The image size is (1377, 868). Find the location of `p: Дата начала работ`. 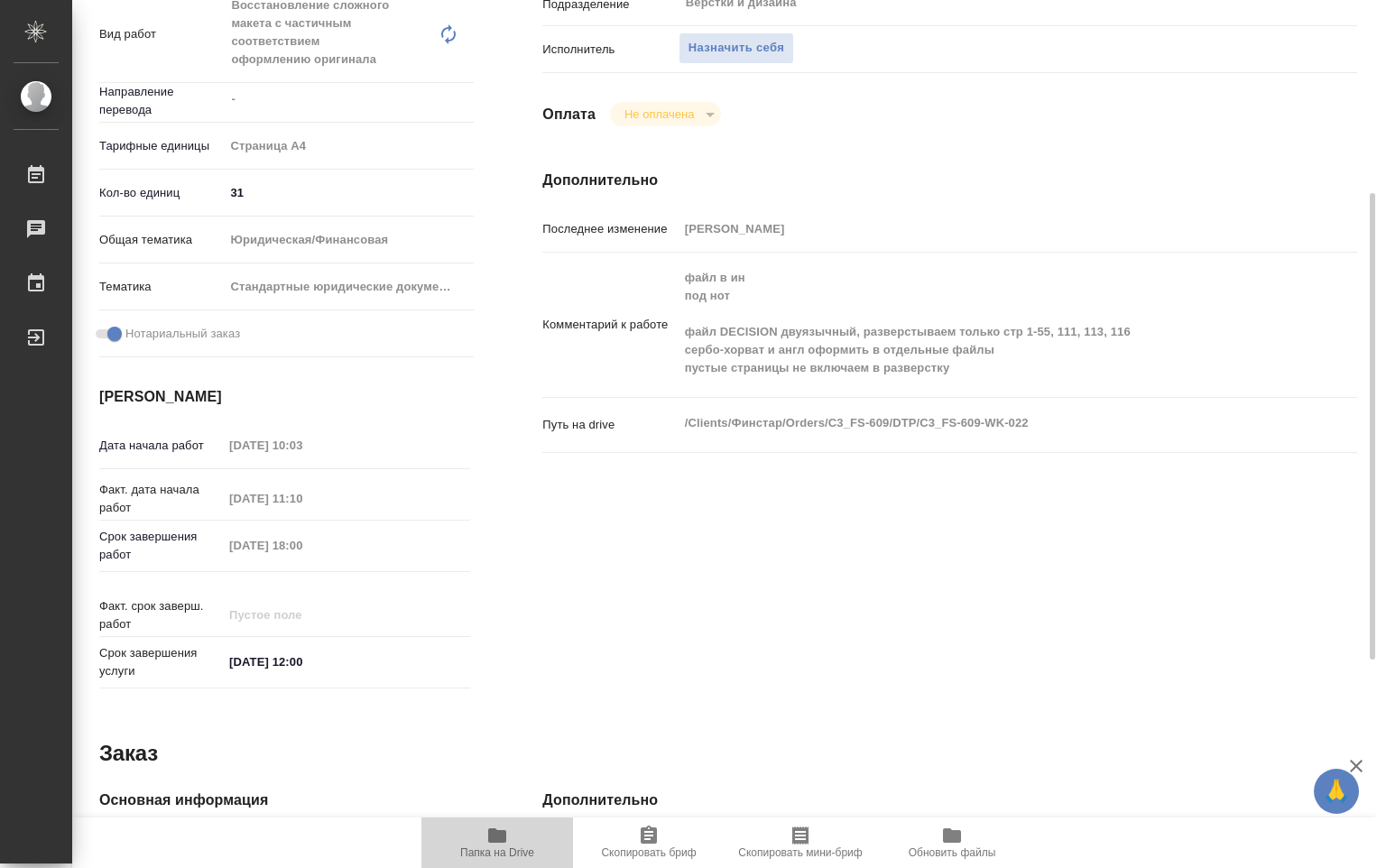

p: Дата начала работ is located at coordinates (161, 446).